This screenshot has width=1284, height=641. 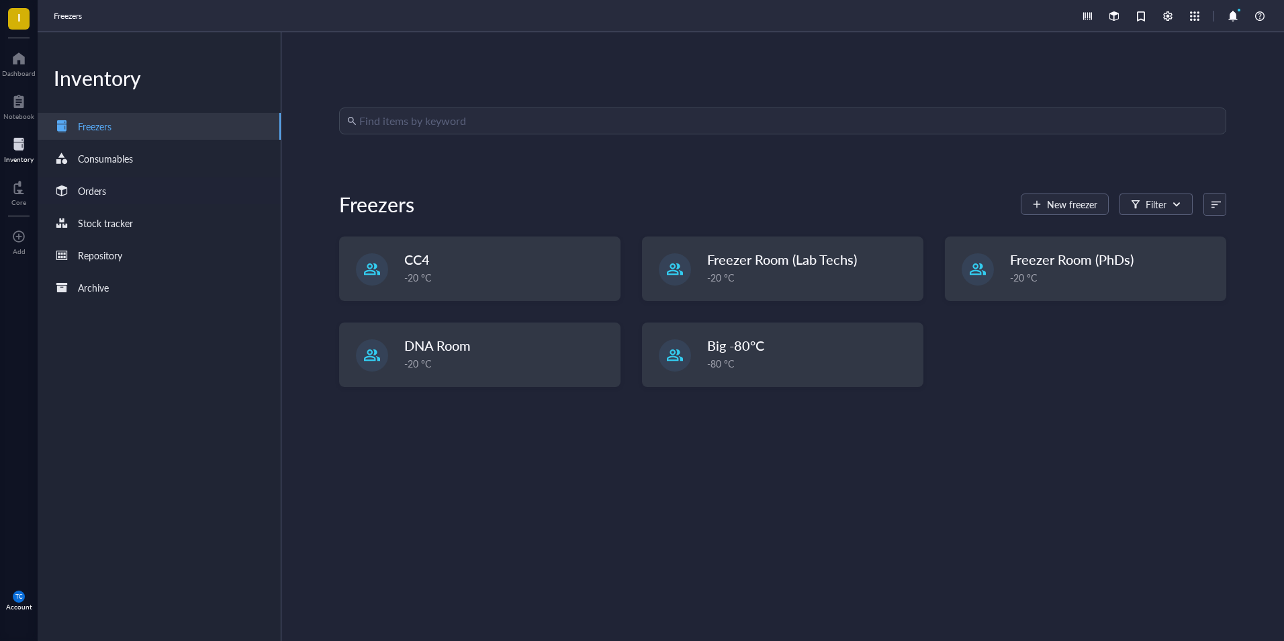 What do you see at coordinates (19, 17) in the screenshot?
I see `span: I` at bounding box center [19, 17].